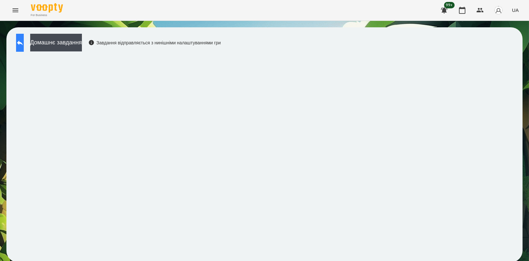 This screenshot has height=261, width=529. What do you see at coordinates (47, 8) in the screenshot?
I see `img: Voopty Logo` at bounding box center [47, 8].